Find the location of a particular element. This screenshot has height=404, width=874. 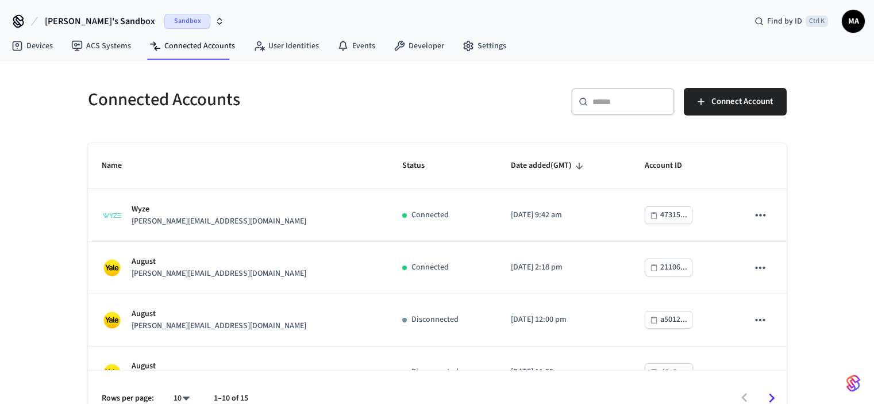

span: Name is located at coordinates (119, 165).